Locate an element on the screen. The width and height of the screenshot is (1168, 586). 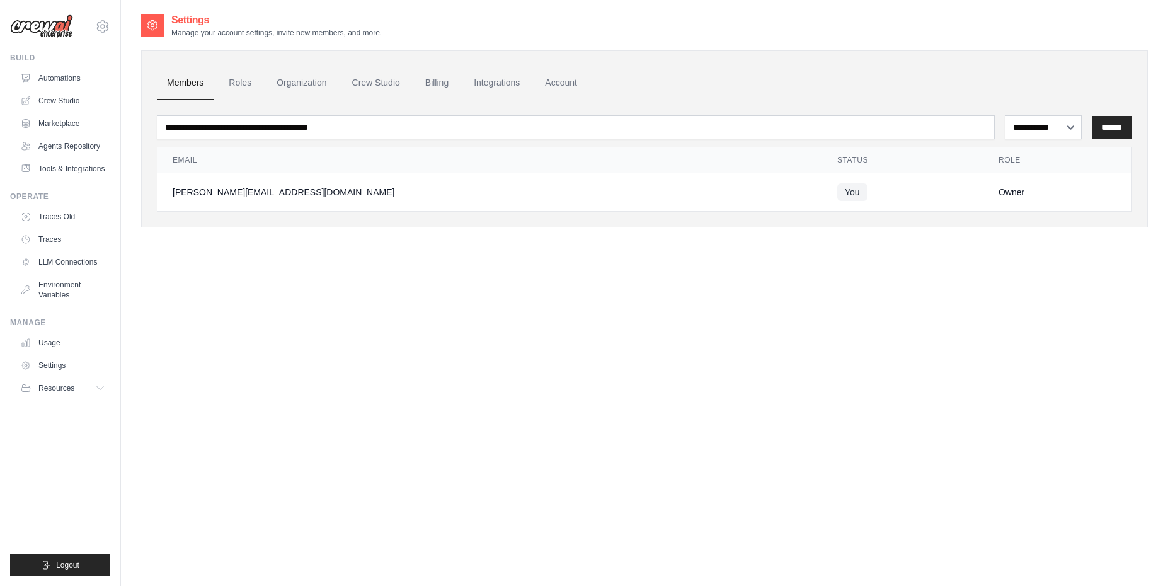
a: Traces Old is located at coordinates (62, 217).